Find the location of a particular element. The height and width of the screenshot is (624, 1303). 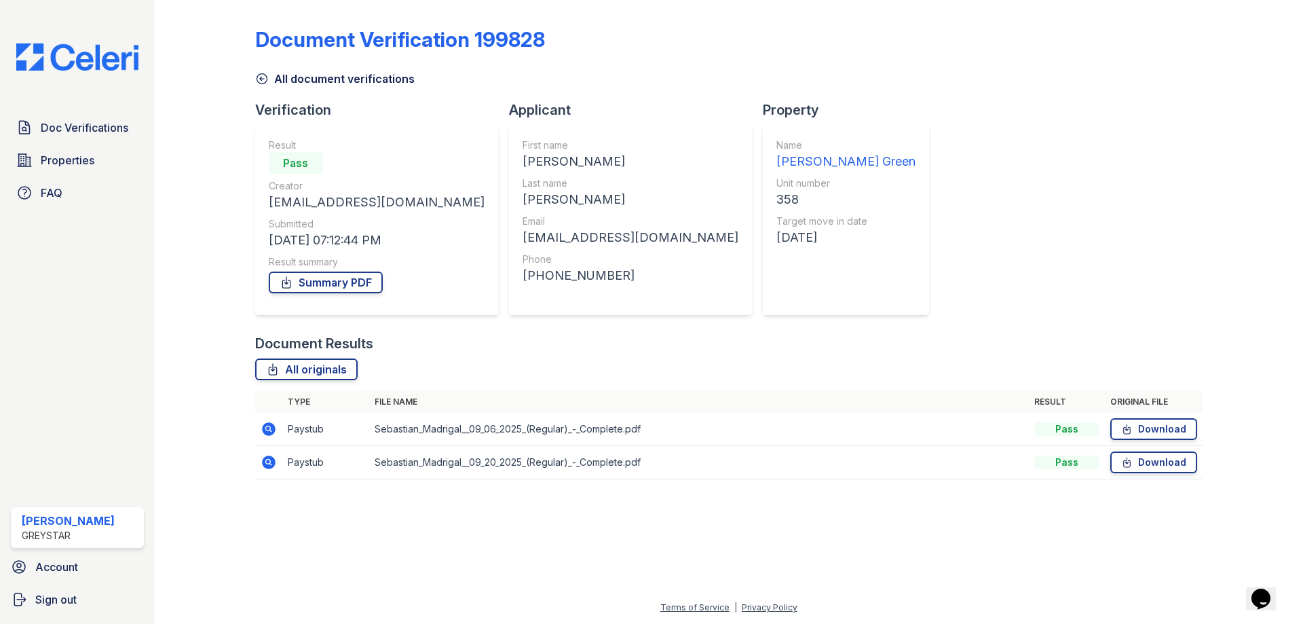

span: FAQ is located at coordinates (52, 193).